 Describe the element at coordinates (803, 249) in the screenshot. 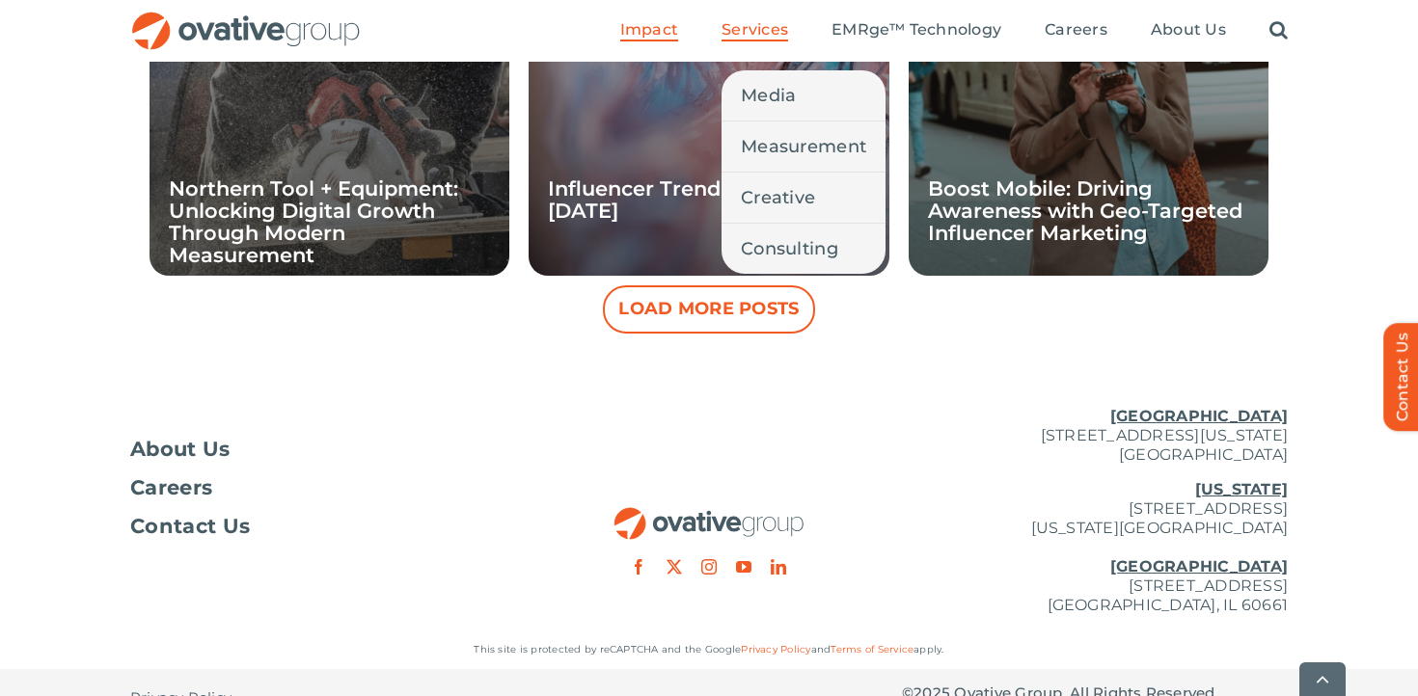

I see `a: Consulting` at that location.